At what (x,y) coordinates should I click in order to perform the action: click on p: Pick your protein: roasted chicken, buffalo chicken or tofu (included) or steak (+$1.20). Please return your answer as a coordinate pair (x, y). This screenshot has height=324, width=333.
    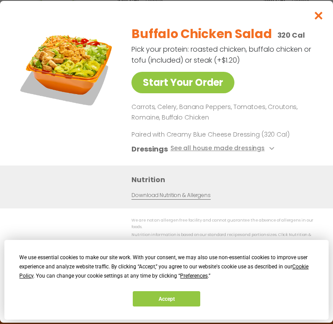
    Looking at the image, I should click on (224, 55).